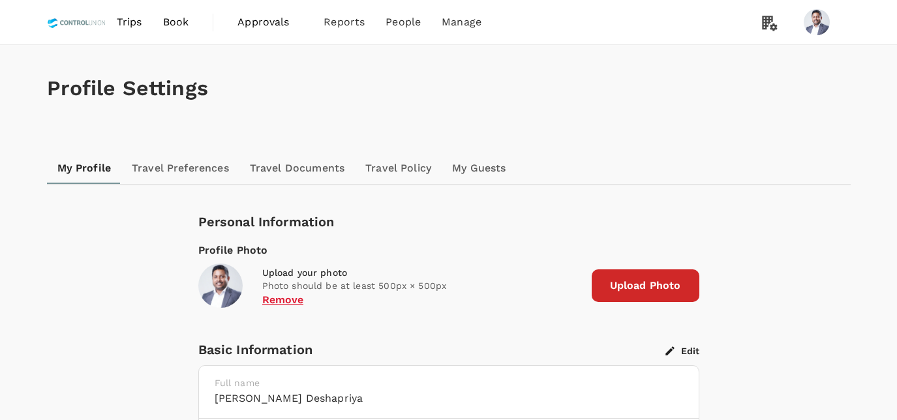 This screenshot has height=420, width=897. I want to click on img: avatar-67a5bcb800f47.png, so click(221, 286).